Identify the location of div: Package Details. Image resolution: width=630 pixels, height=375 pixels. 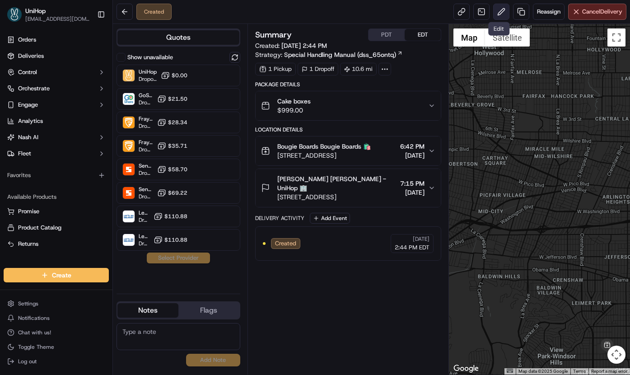
(348, 84).